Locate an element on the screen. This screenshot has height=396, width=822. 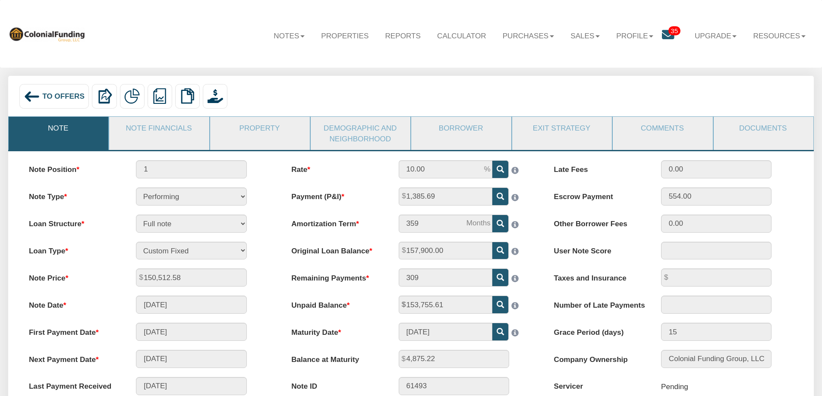
a: Reports is located at coordinates (402, 36).